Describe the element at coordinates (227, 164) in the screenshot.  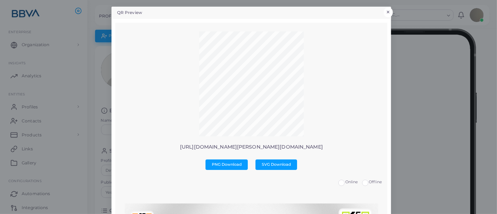
I see `span: PNG Download` at that location.